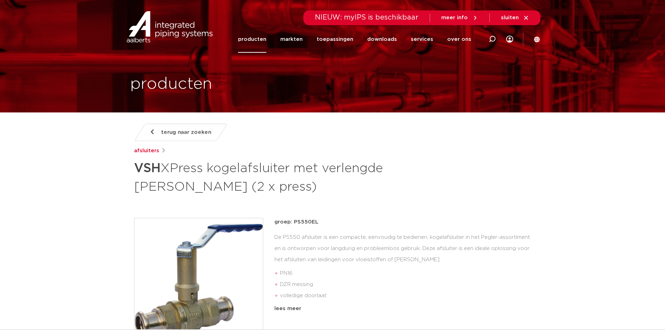 This screenshot has height=330, width=665. I want to click on a: terug naar zoeken, so click(181, 132).